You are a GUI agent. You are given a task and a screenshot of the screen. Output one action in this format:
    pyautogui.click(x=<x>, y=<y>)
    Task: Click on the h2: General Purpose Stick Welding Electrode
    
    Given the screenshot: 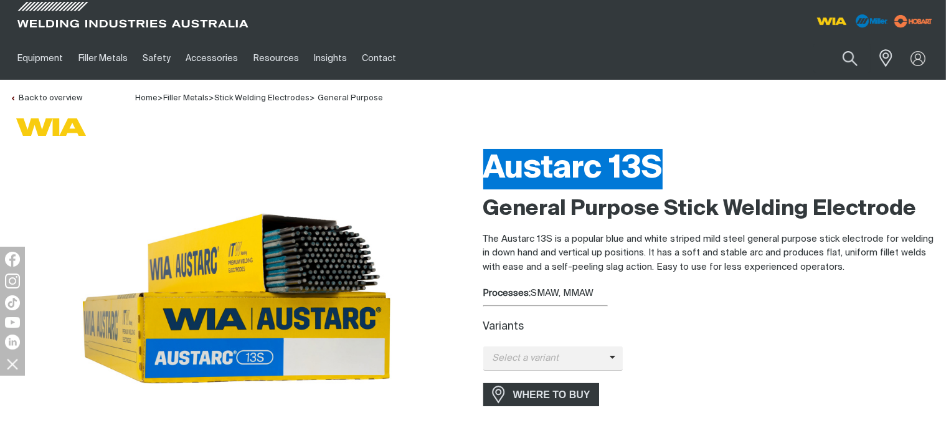 What is the action you would take?
    pyautogui.click(x=710, y=209)
    